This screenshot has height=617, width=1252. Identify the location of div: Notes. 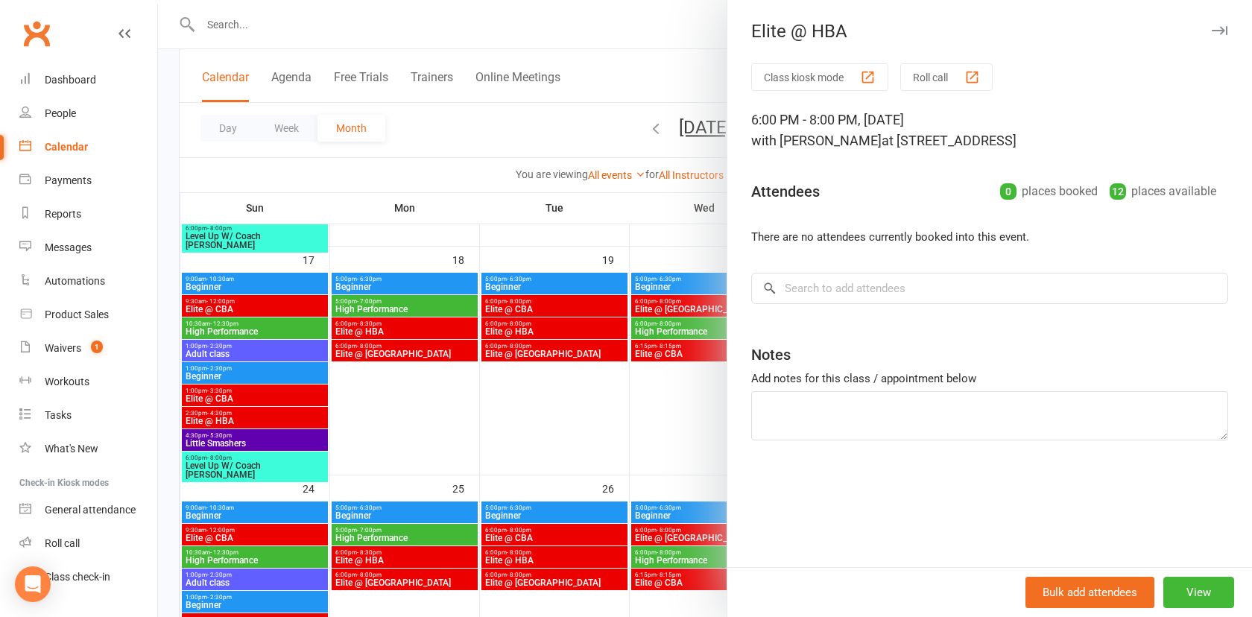
(771, 355).